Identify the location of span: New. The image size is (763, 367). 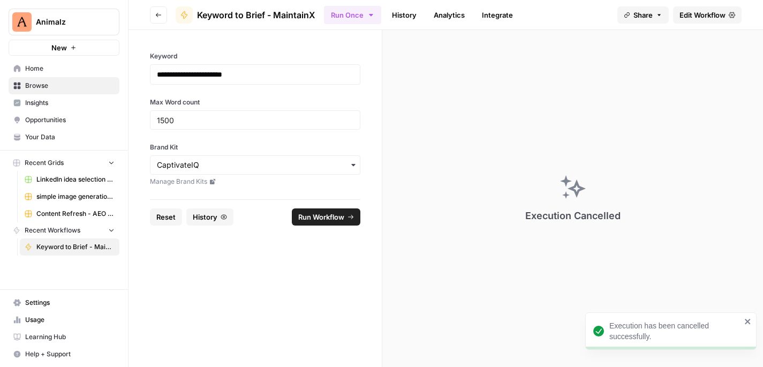
(59, 48).